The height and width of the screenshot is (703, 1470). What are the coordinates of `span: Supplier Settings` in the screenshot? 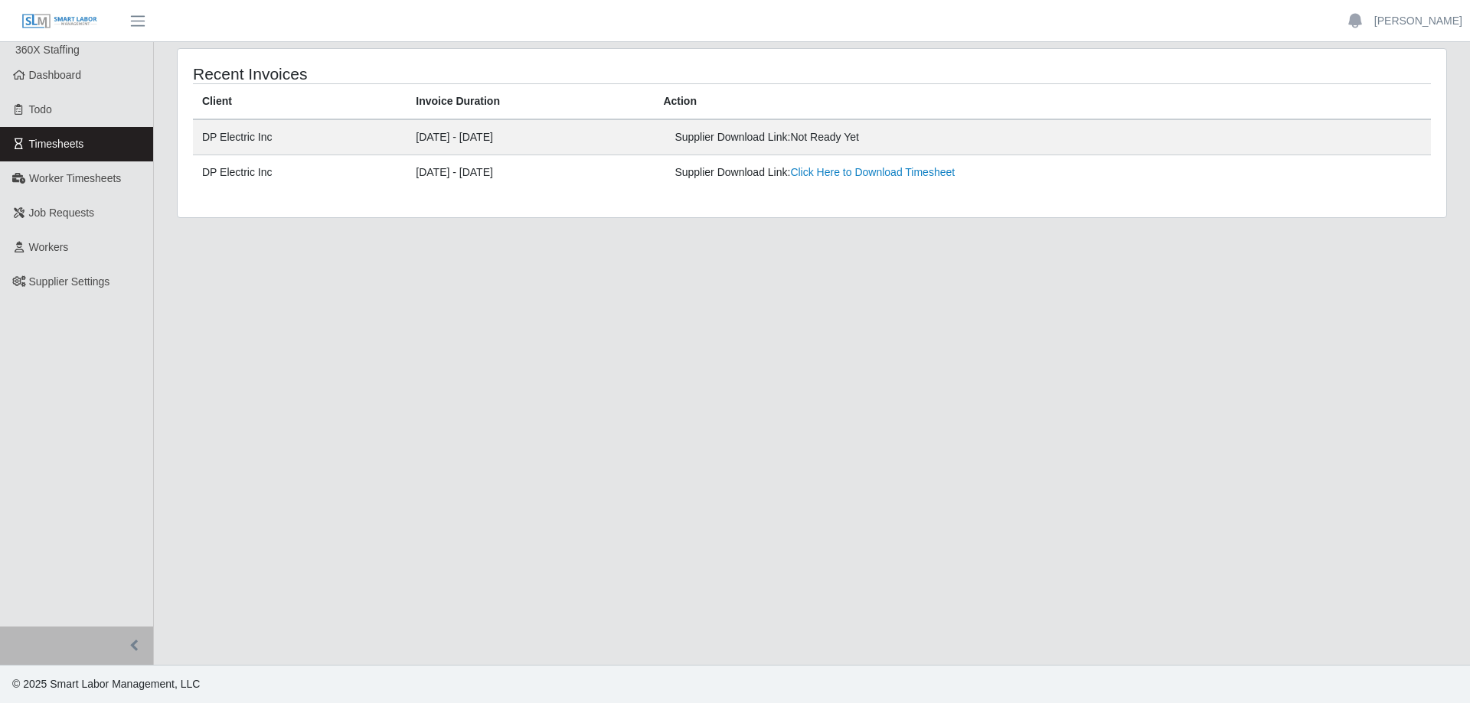 It's located at (70, 282).